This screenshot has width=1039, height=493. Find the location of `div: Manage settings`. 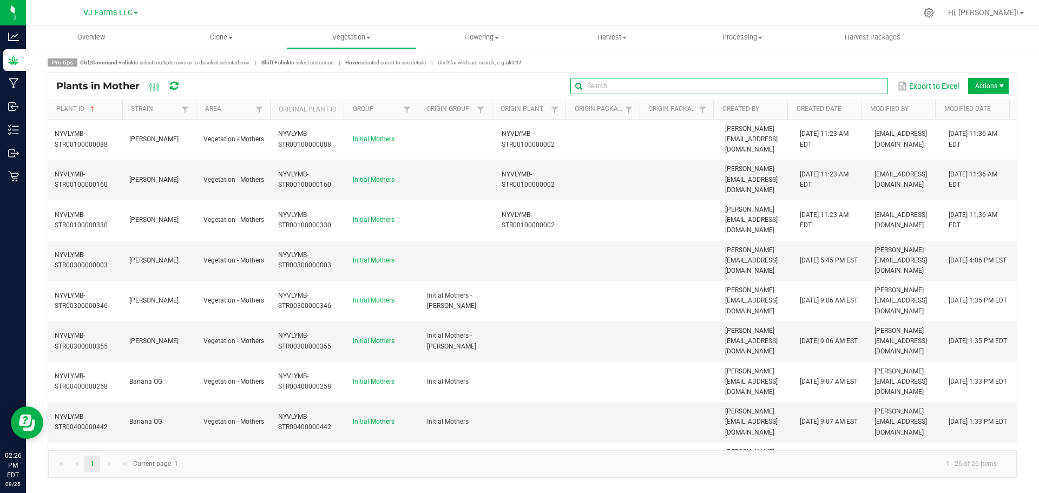

div: Manage settings is located at coordinates (928, 12).